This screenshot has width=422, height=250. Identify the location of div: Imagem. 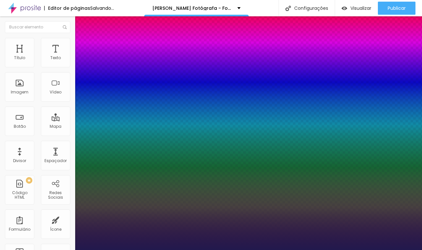
(20, 92).